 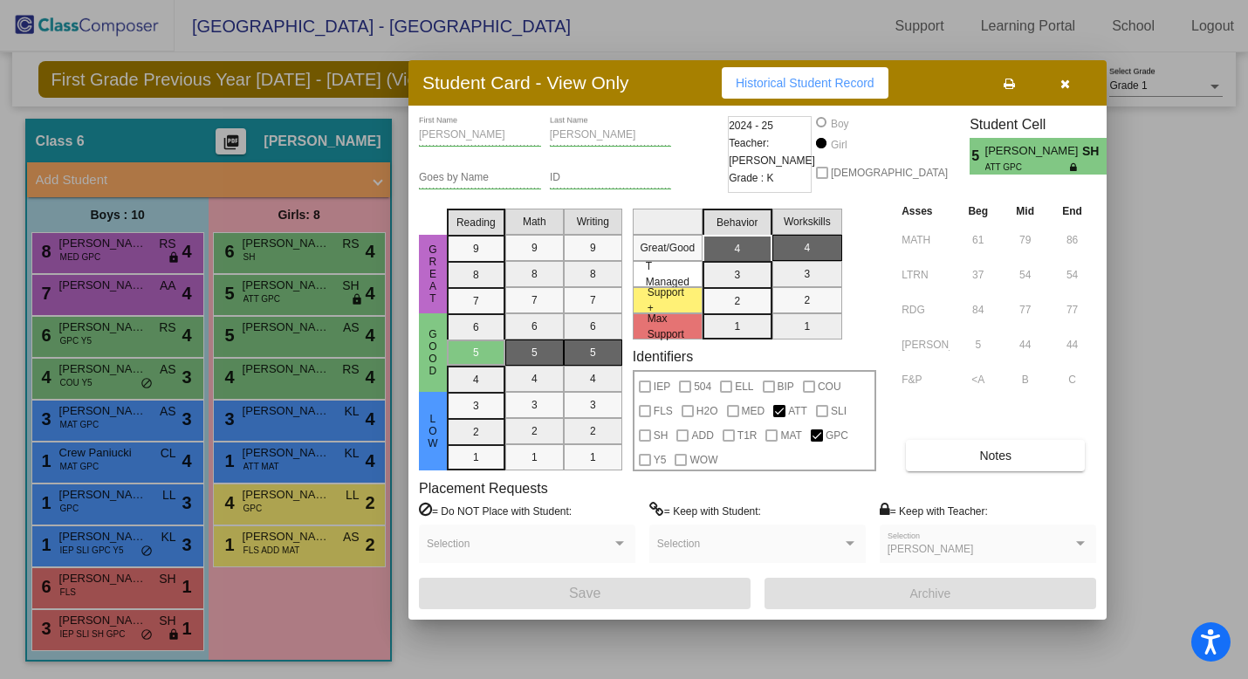 I want to click on h3: Student Cell, so click(x=1045, y=124).